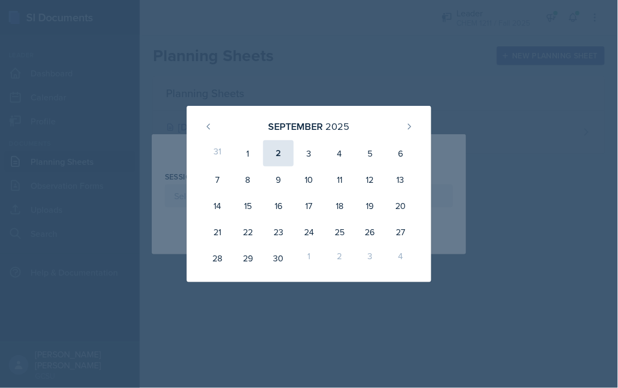 The height and width of the screenshot is (388, 618). I want to click on div: 21, so click(217, 232).